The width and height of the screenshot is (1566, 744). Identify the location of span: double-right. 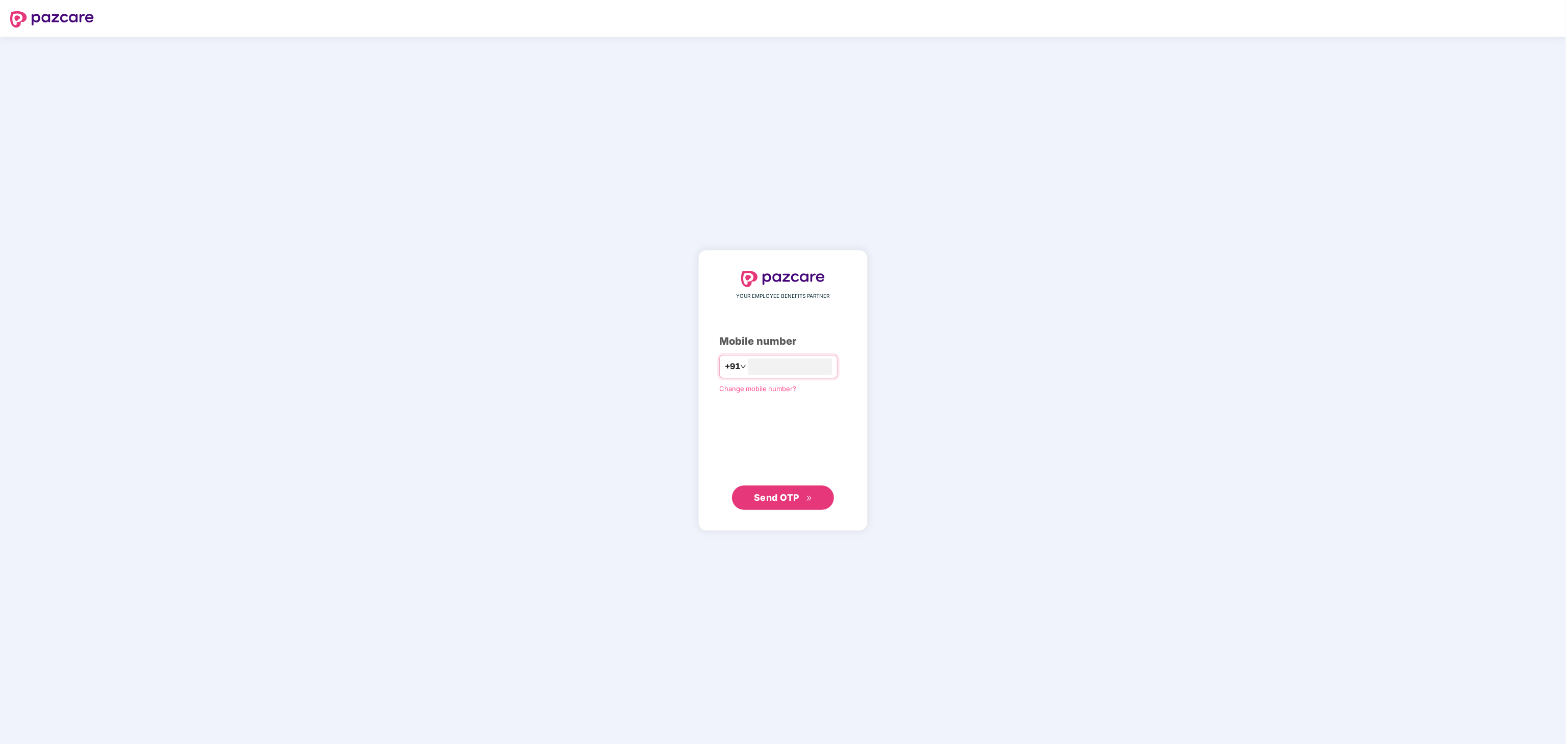
(809, 498).